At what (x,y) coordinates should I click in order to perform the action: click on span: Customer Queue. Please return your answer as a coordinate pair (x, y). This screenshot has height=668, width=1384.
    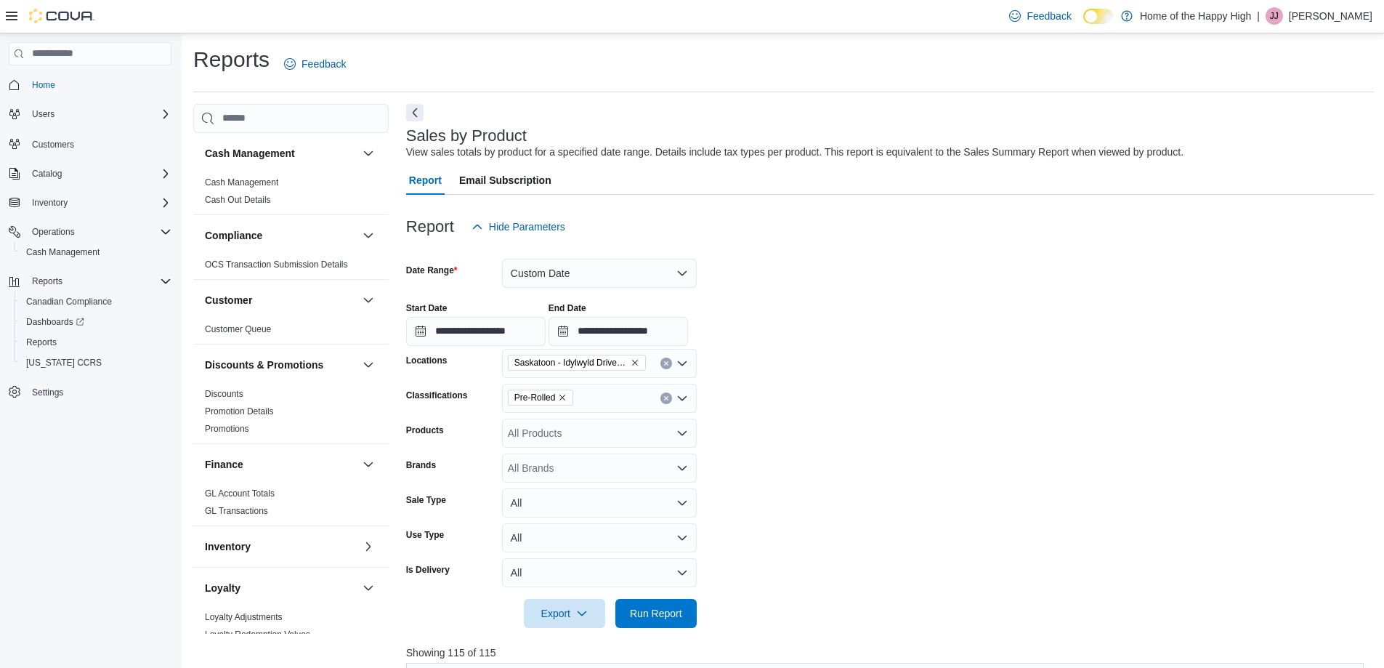
    Looking at the image, I should click on (238, 329).